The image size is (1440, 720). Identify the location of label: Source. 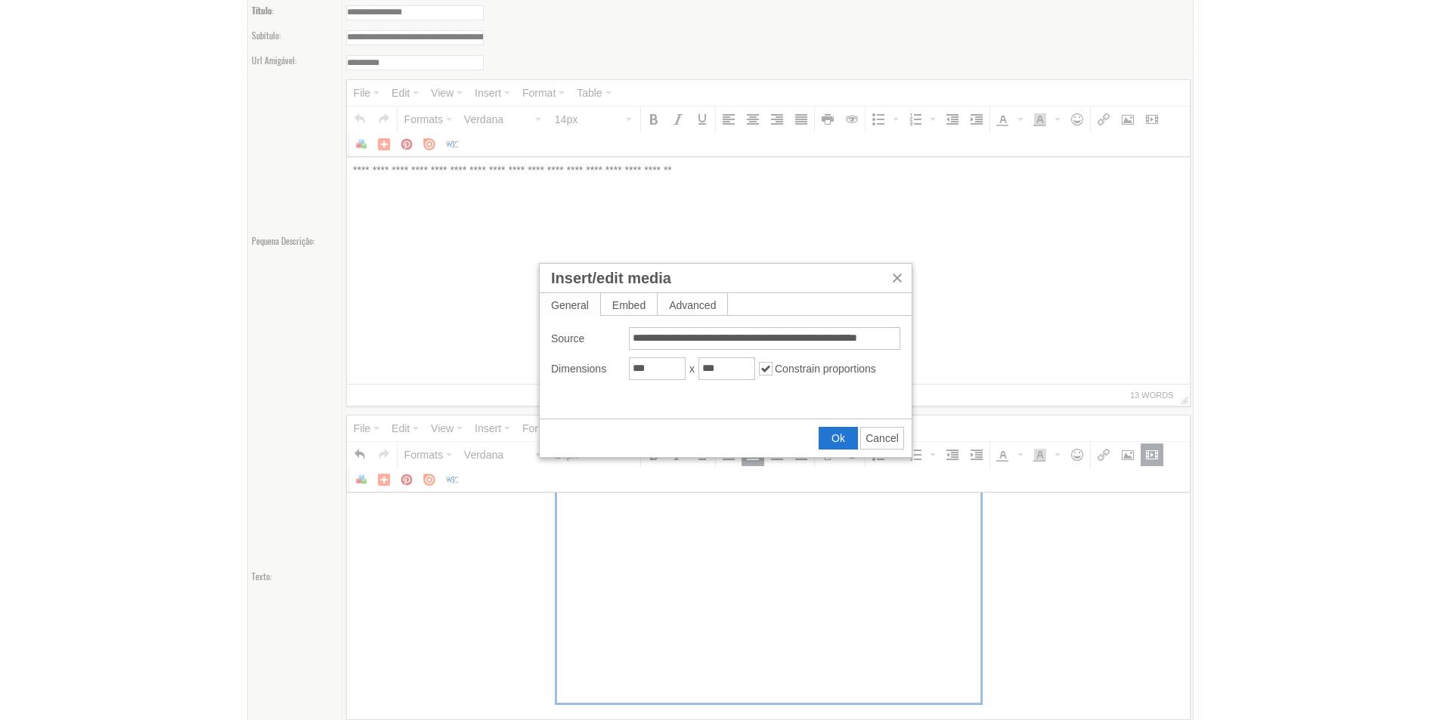
(590, 339).